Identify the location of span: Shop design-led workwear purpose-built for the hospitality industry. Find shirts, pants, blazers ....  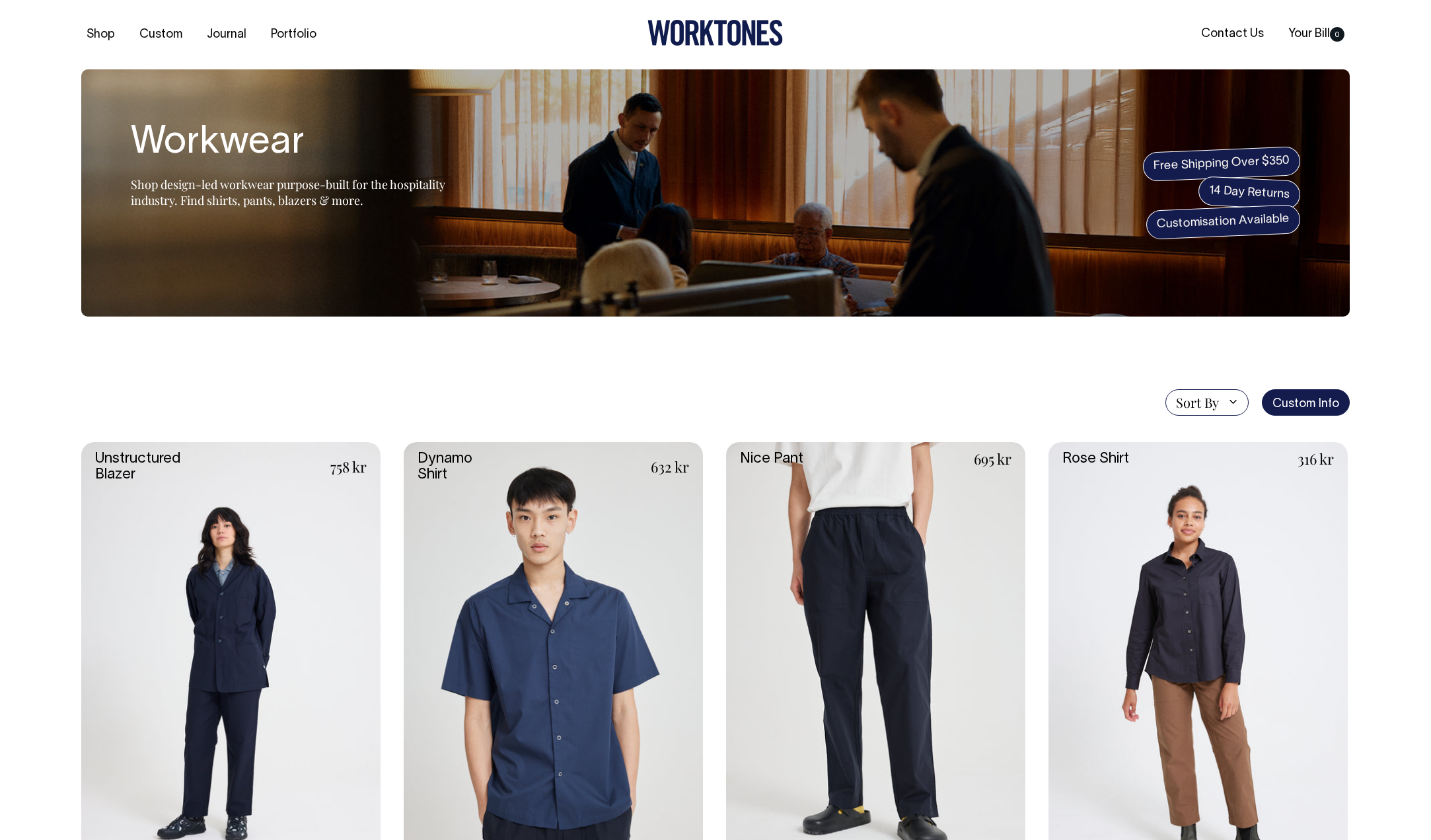
(288, 192).